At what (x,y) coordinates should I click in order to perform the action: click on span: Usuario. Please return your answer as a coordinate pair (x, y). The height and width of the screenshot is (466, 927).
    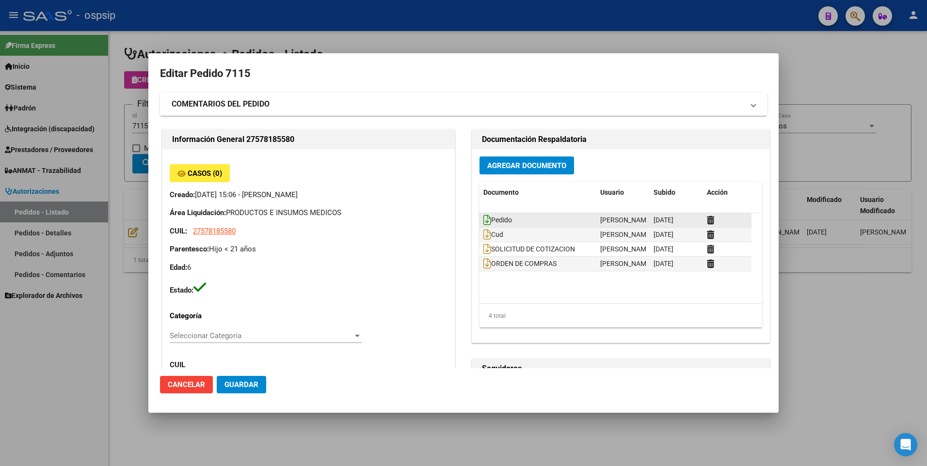
    Looking at the image, I should click on (612, 192).